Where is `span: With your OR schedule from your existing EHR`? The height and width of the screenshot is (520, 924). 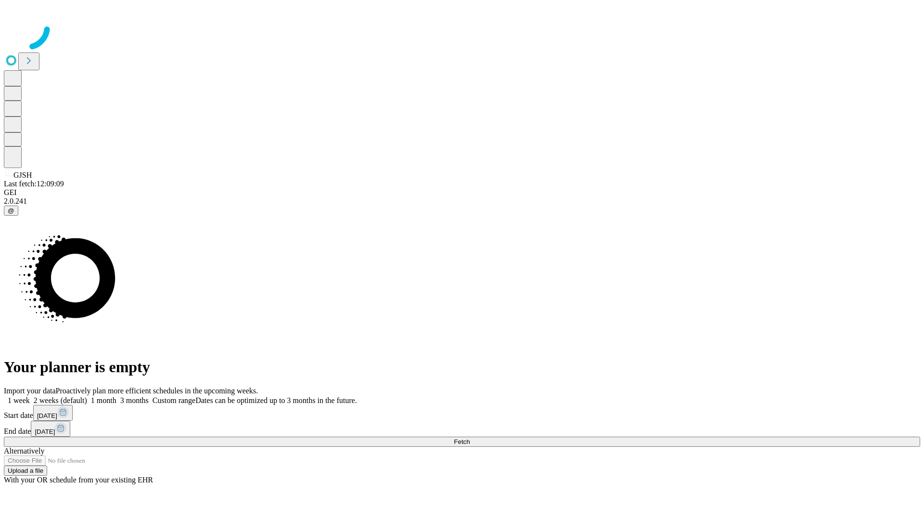 span: With your OR schedule from your existing EHR is located at coordinates (78, 479).